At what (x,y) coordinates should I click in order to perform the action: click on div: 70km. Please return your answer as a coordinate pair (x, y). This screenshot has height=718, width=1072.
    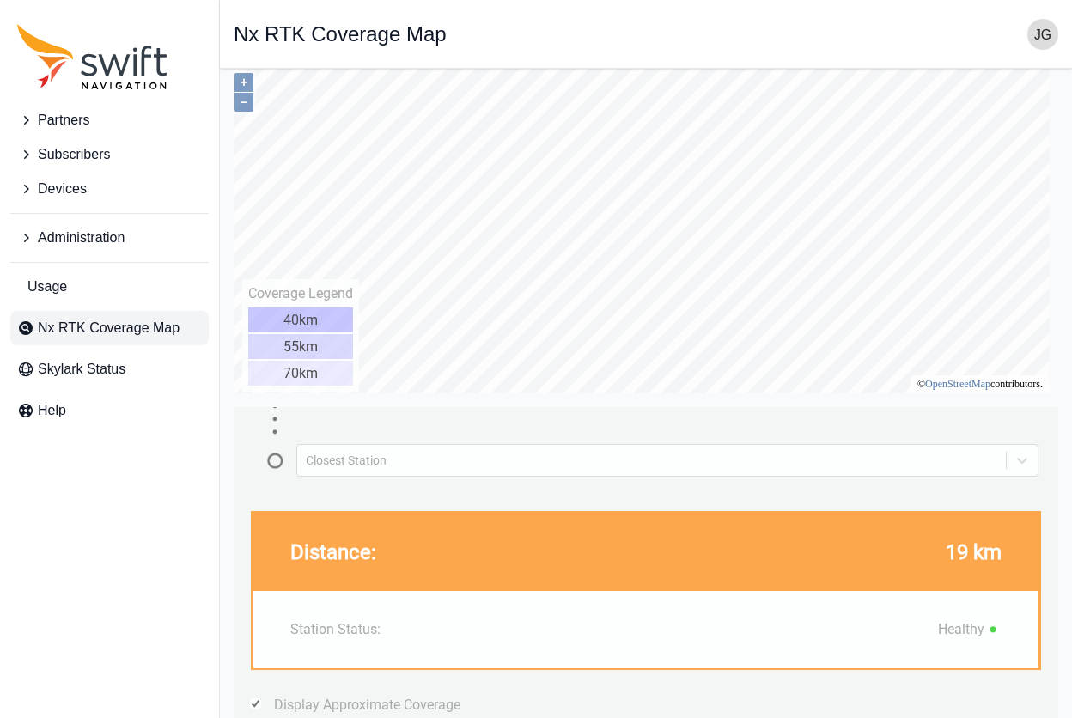
    Looking at the image, I should click on (67, 318).